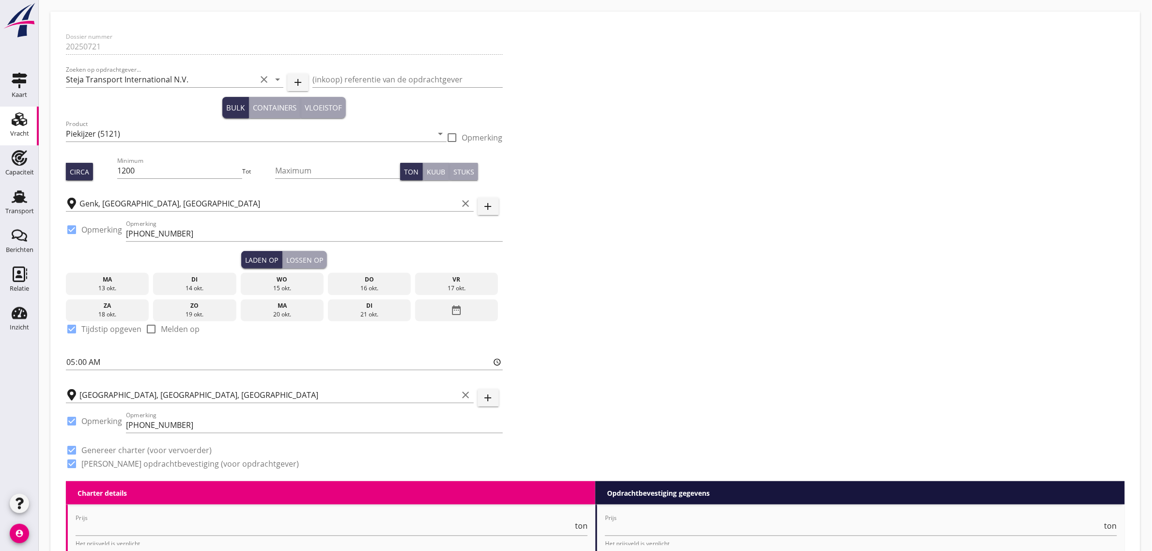 The height and width of the screenshot is (551, 1152). Describe the element at coordinates (195, 306) in the screenshot. I see `div: zo` at that location.